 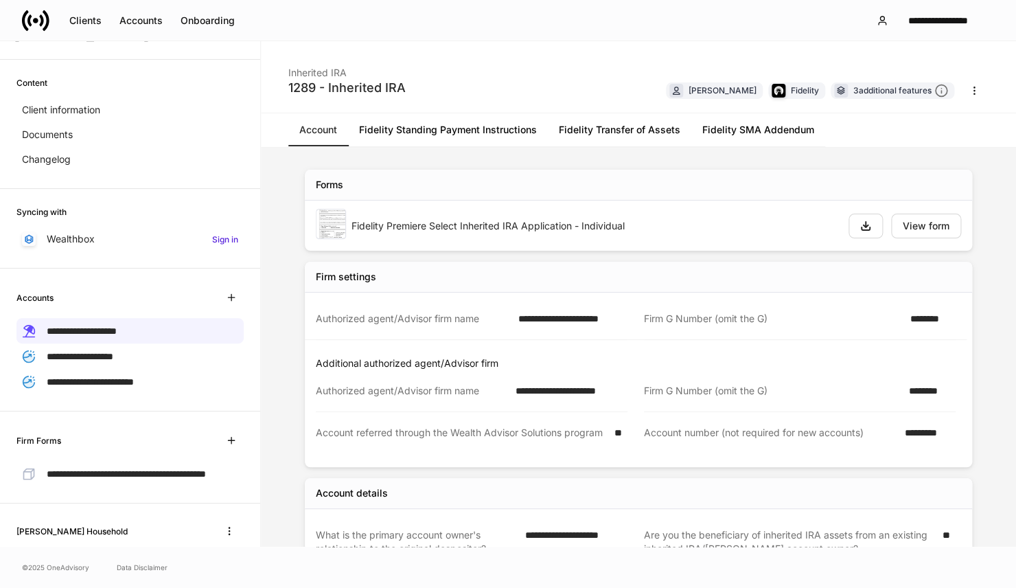 What do you see at coordinates (71, 239) in the screenshot?
I see `p: Wealthbox` at bounding box center [71, 239].